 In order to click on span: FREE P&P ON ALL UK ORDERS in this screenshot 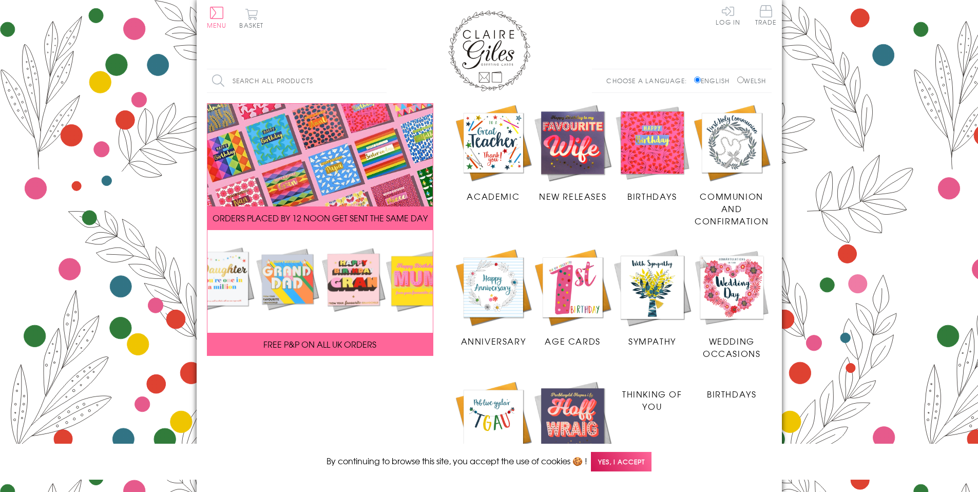, I will do `click(320, 344)`.